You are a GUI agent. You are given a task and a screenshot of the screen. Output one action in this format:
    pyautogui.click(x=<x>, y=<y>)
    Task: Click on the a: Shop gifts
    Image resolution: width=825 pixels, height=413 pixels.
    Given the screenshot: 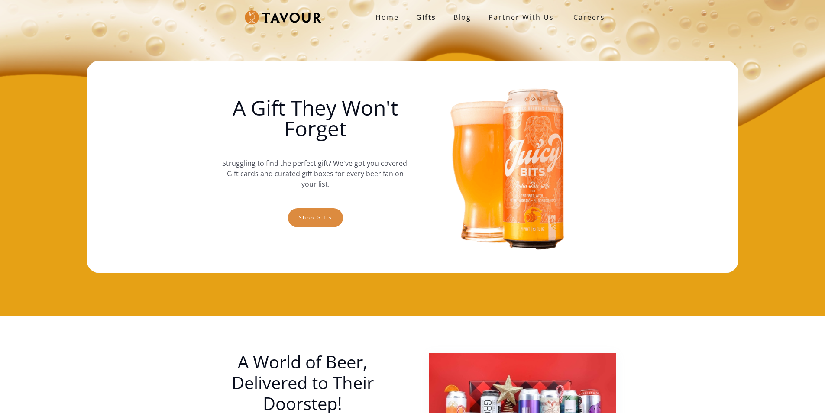 What is the action you would take?
    pyautogui.click(x=315, y=218)
    